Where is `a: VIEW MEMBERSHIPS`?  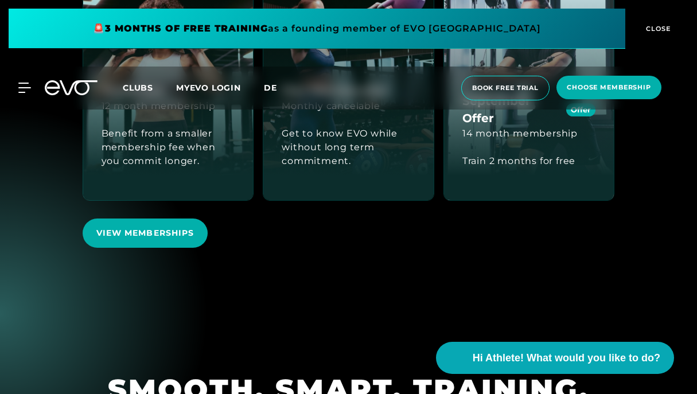
a: VIEW MEMBERSHIPS is located at coordinates (147, 233).